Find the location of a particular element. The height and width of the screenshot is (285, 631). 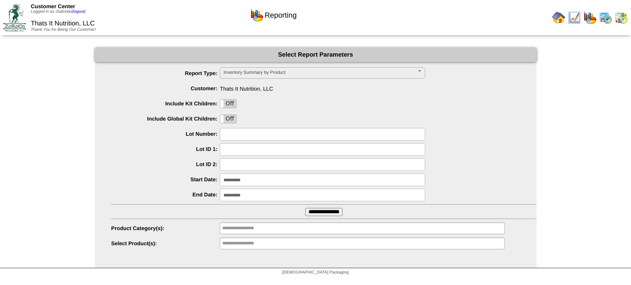

label: Lot ID 2: is located at coordinates (165, 164).